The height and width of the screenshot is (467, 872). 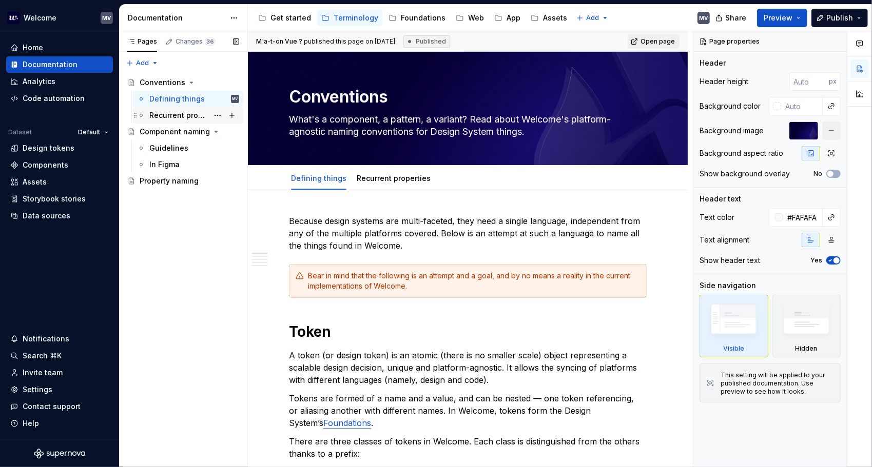 What do you see at coordinates (31, 424) in the screenshot?
I see `div: Help` at bounding box center [31, 424].